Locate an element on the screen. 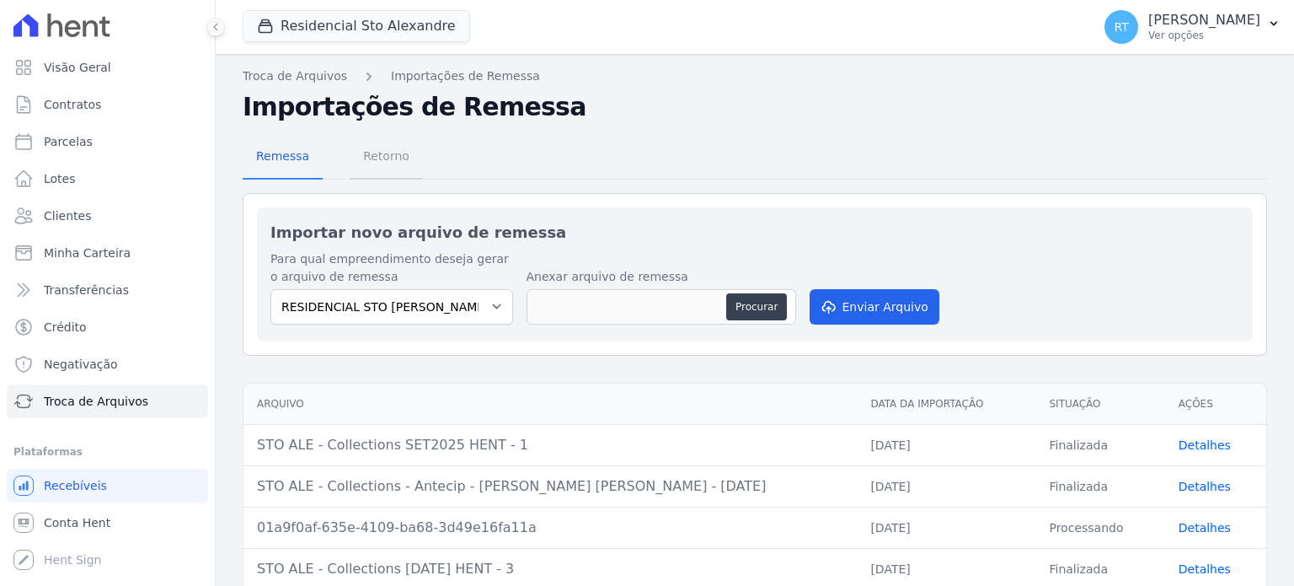 This screenshot has width=1294, height=586. a: Remessa is located at coordinates (282, 158).